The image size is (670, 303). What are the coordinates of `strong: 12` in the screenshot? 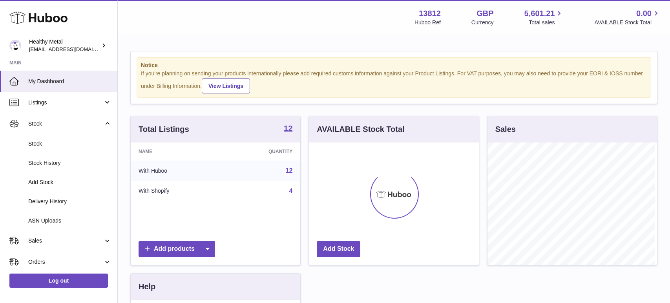 It's located at (288, 128).